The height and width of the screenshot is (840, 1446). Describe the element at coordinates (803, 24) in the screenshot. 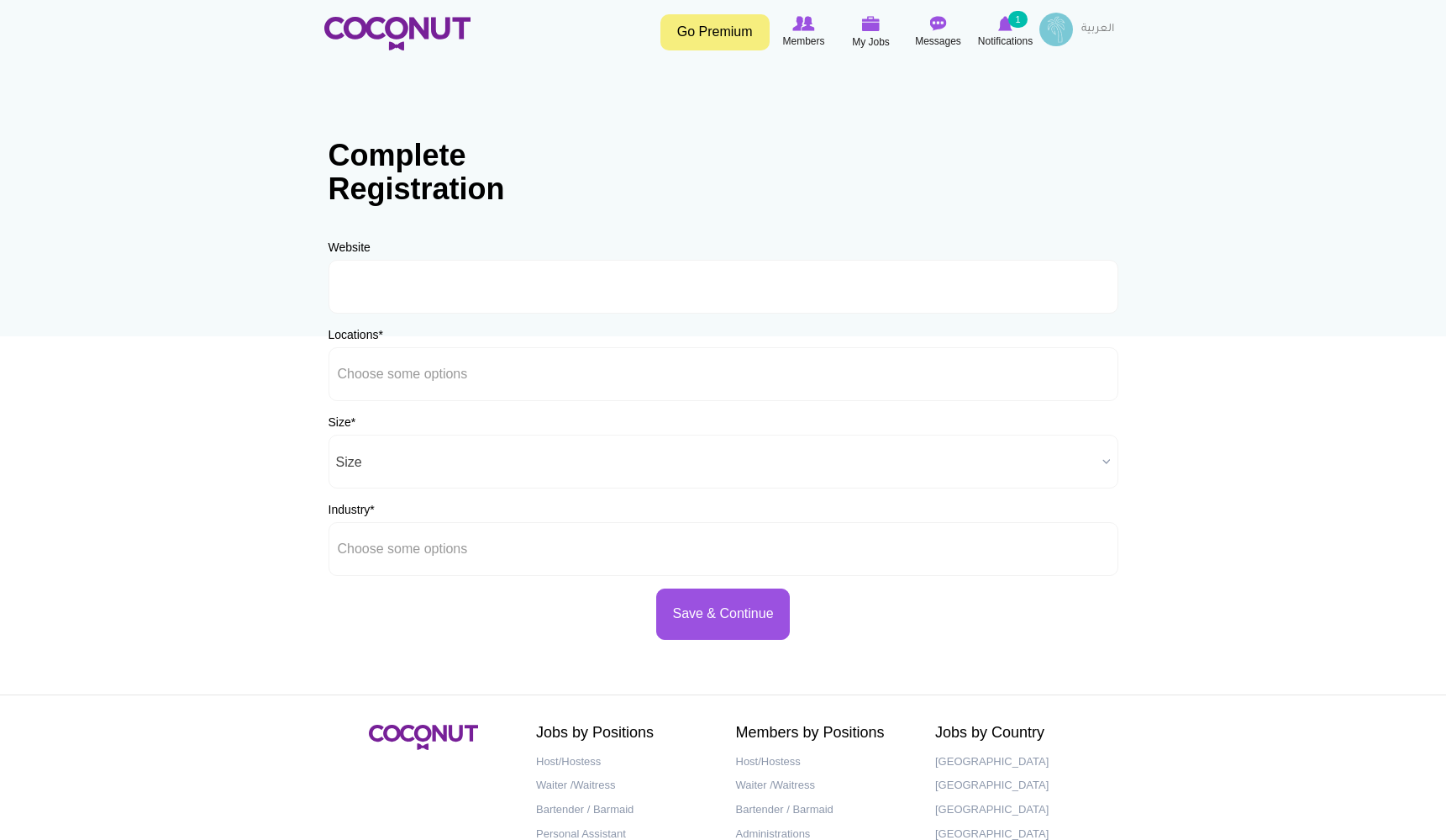

I see `img: Browse Members` at that location.